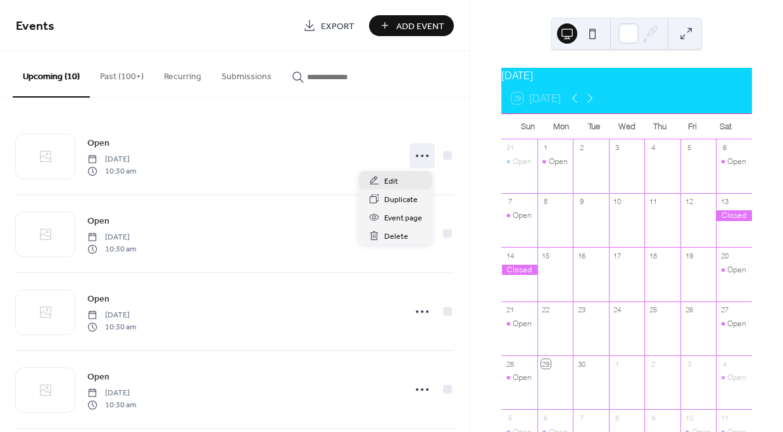 This screenshot has height=432, width=783. I want to click on span: Edit, so click(391, 181).